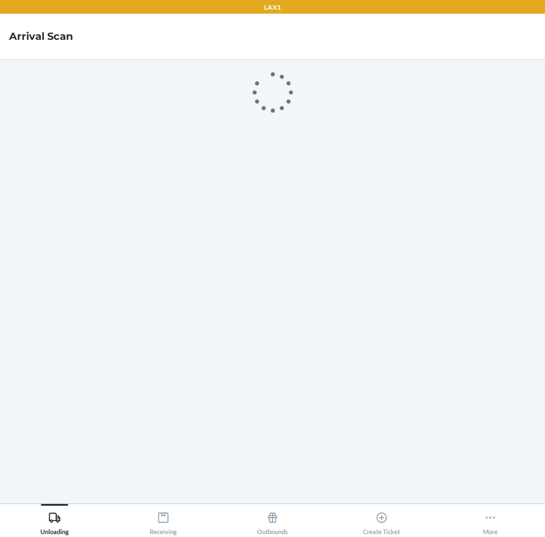 Image resolution: width=545 pixels, height=537 pixels. Describe the element at coordinates (55, 521) in the screenshot. I see `div: Unloading` at that location.